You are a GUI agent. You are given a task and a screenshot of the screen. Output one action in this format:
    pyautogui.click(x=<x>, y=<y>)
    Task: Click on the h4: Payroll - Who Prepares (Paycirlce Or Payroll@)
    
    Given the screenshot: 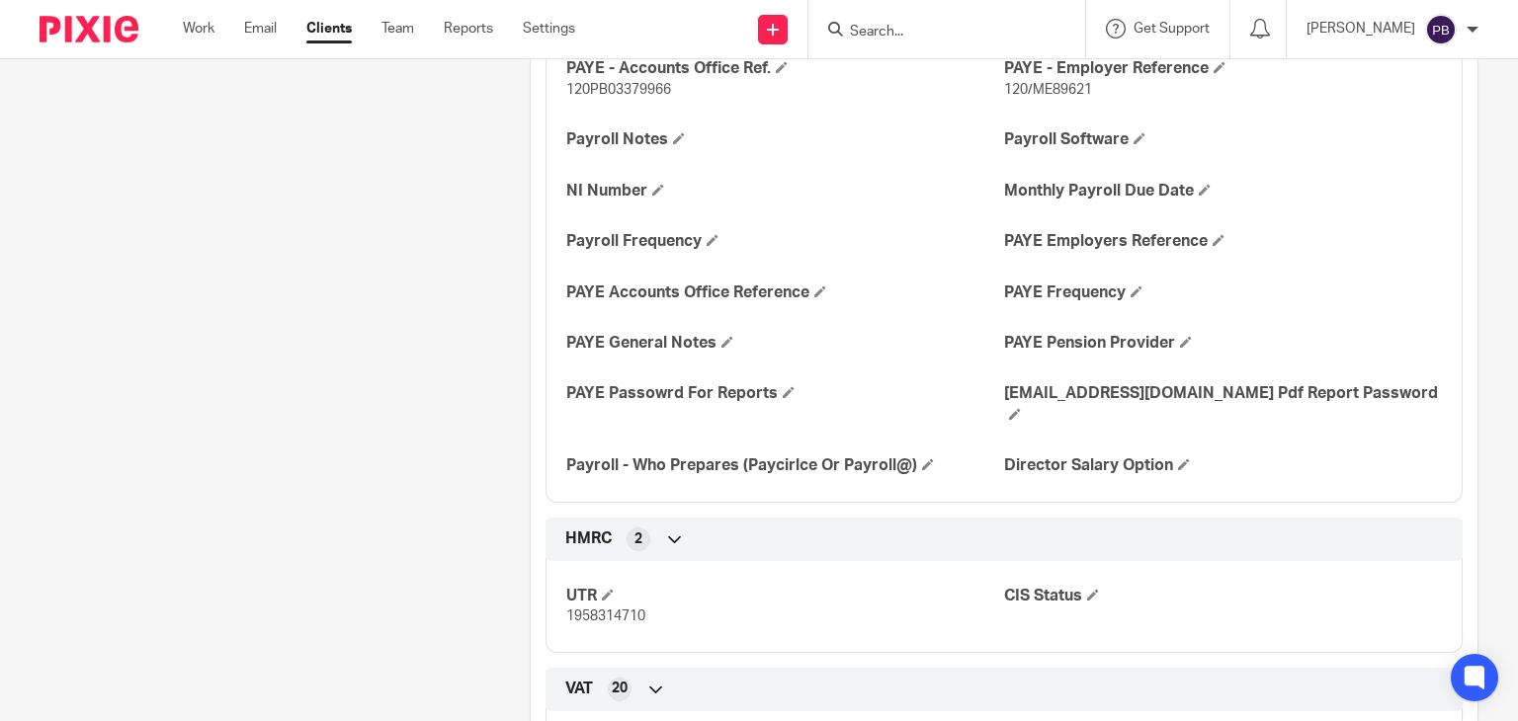 What is the action you would take?
    pyautogui.click(x=785, y=465)
    